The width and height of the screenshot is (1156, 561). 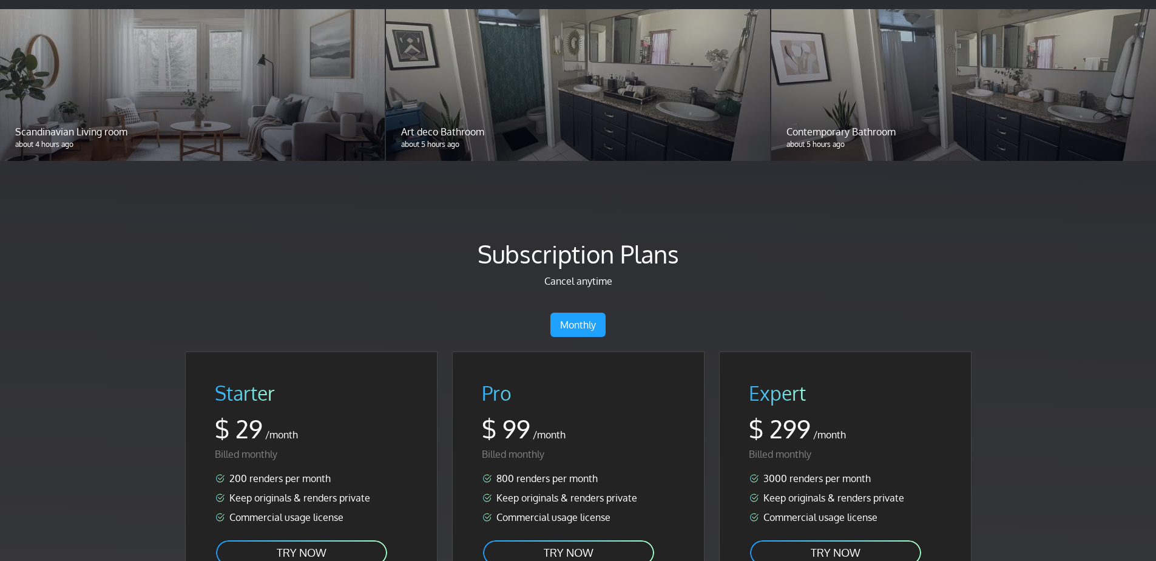 What do you see at coordinates (311, 478) in the screenshot?
I see `li: 200 renders per month` at bounding box center [311, 478].